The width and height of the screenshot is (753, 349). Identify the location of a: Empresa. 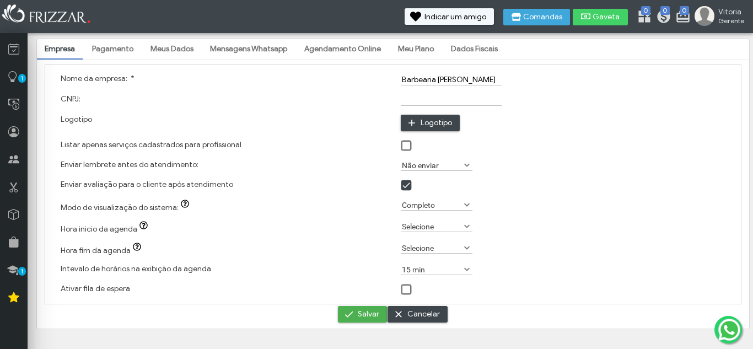
(60, 49).